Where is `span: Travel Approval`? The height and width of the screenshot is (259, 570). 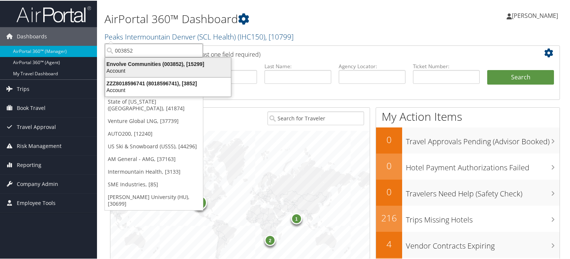 span: Travel Approval is located at coordinates (36, 126).